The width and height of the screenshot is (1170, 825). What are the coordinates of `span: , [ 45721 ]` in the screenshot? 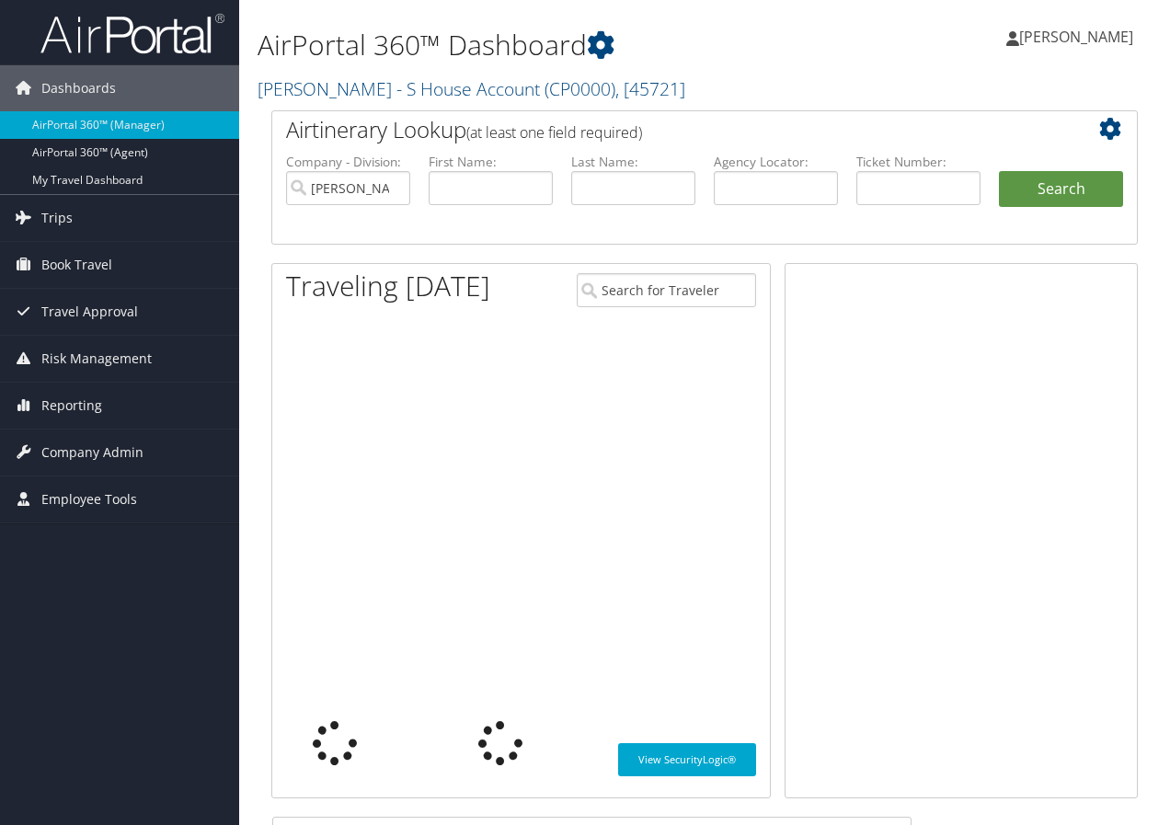 It's located at (651, 88).